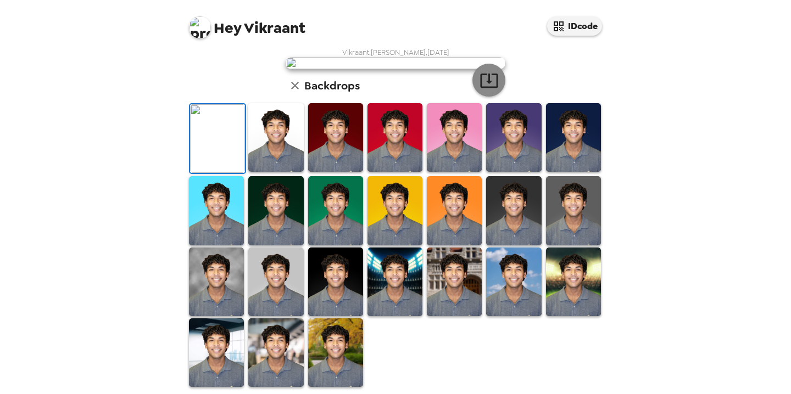 The width and height of the screenshot is (791, 394). I want to click on img: Original, so click(217, 138).